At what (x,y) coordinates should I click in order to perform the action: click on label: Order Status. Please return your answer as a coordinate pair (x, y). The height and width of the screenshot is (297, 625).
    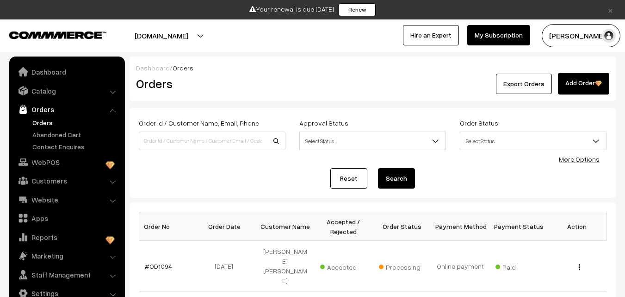
    Looking at the image, I should click on (479, 123).